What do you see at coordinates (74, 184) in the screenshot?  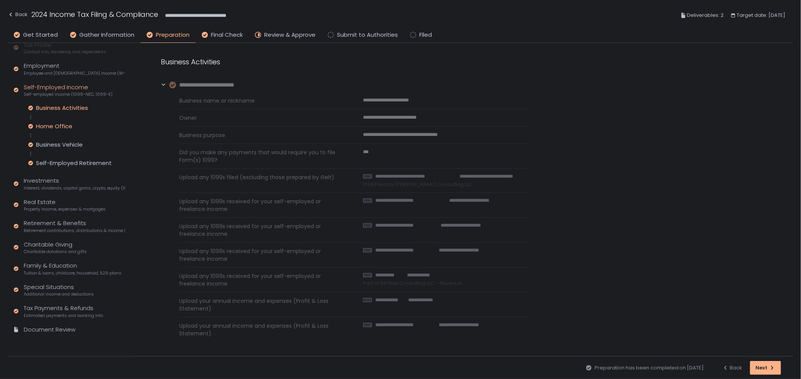 I see `div: Investments` at bounding box center [74, 184].